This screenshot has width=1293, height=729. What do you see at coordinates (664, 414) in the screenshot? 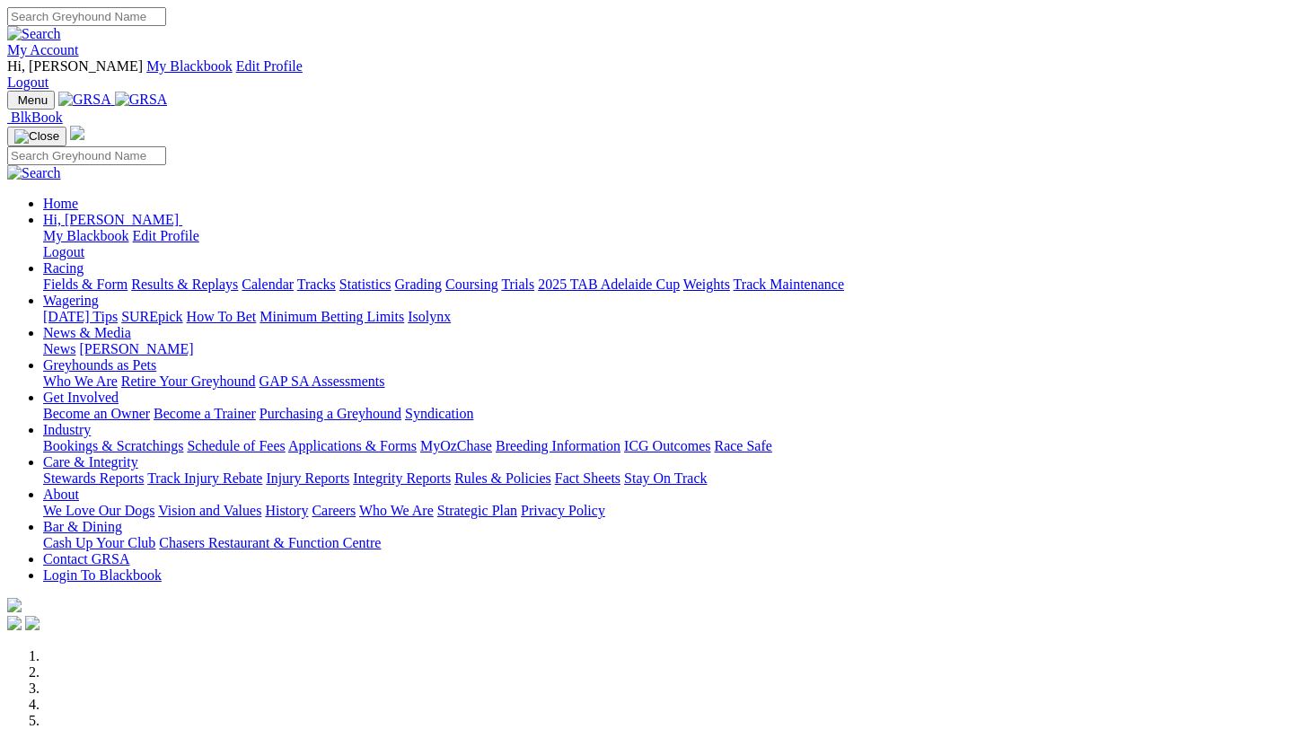
I see `div: Get Involved` at bounding box center [664, 414].